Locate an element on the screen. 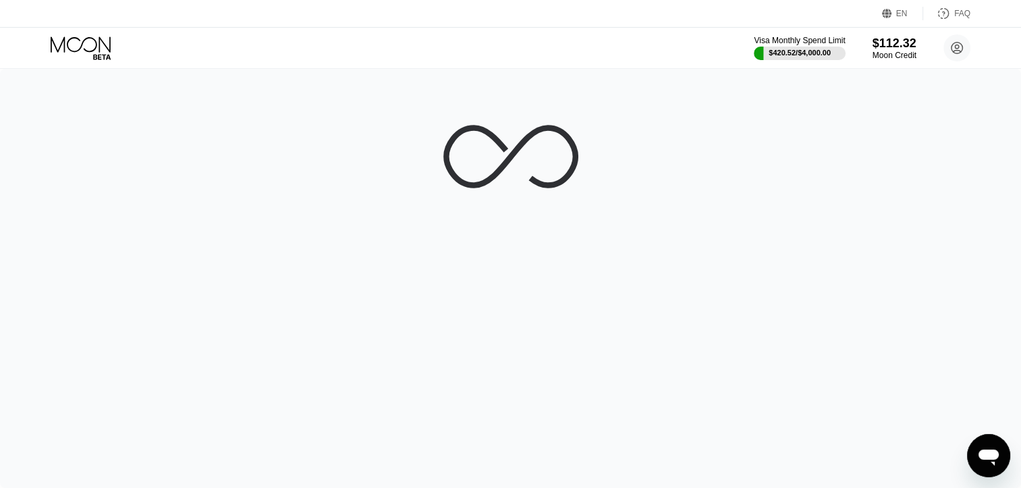 Image resolution: width=1021 pixels, height=488 pixels. div: Visa Monthly Spend Limit is located at coordinates (799, 40).